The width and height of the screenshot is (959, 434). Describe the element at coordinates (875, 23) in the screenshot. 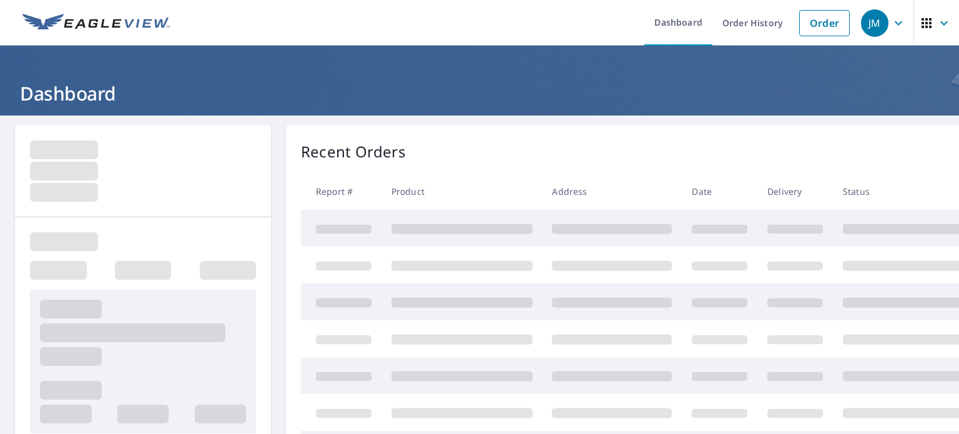

I see `div: JM` at that location.